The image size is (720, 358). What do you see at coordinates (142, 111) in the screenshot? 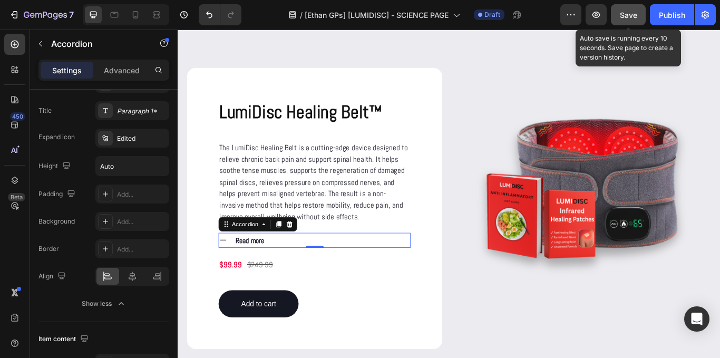
I see `div: Paragraph 1*` at bounding box center [142, 111].